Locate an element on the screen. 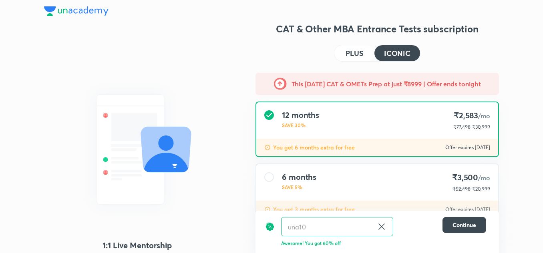 The width and height of the screenshot is (543, 253). button: PLUS is located at coordinates (354, 53).